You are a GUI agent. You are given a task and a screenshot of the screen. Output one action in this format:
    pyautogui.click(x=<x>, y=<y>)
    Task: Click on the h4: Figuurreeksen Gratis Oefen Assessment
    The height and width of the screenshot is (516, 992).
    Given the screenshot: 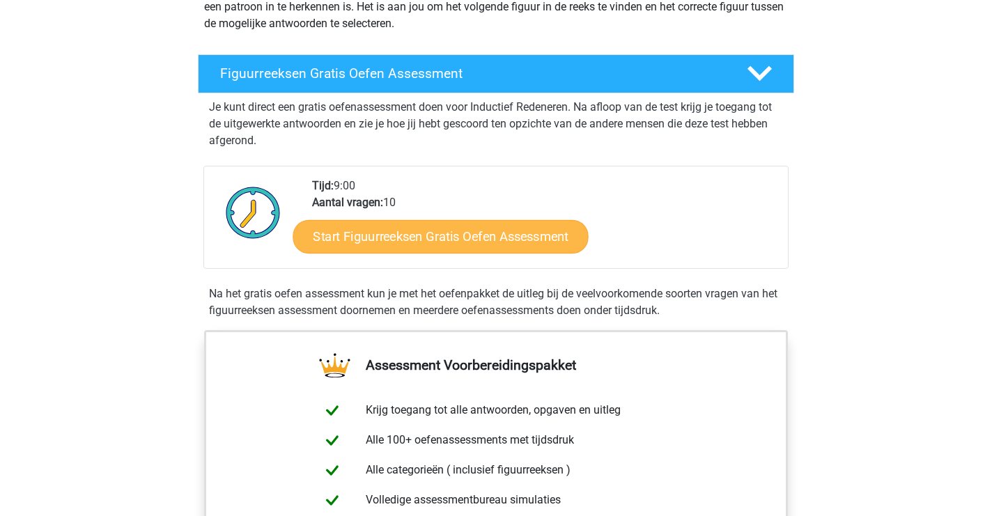 What is the action you would take?
    pyautogui.click(x=472, y=73)
    